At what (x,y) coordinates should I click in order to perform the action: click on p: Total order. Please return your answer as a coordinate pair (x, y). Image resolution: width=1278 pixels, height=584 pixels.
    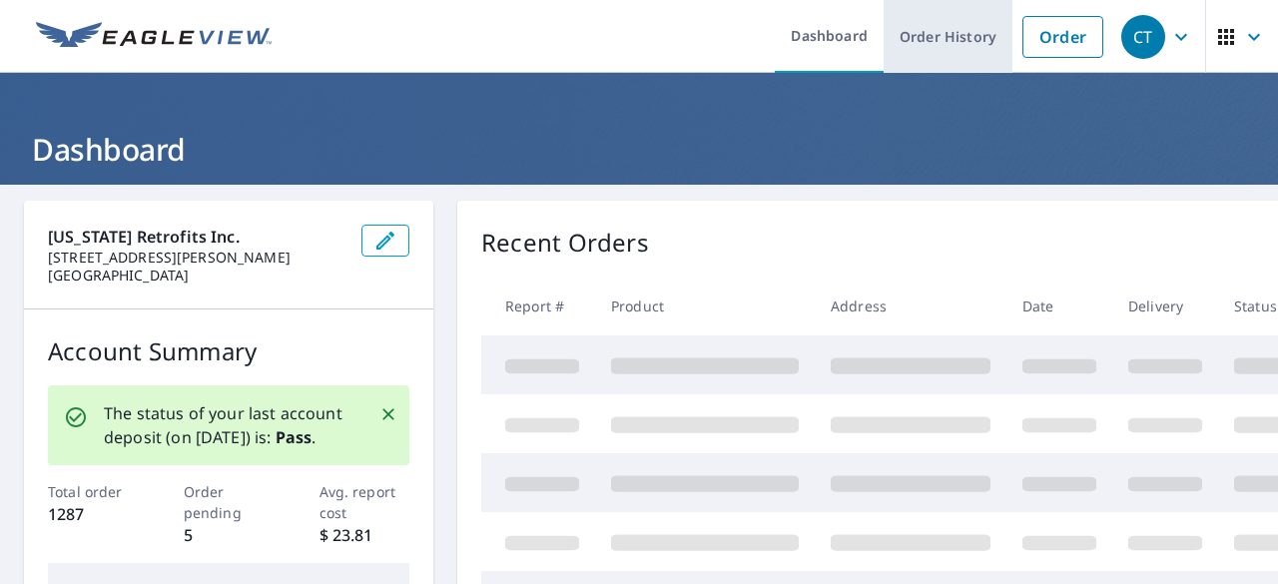
    Looking at the image, I should click on (93, 491).